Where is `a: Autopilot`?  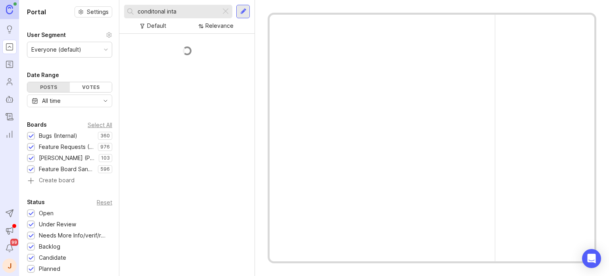 a: Autopilot is located at coordinates (10, 99).